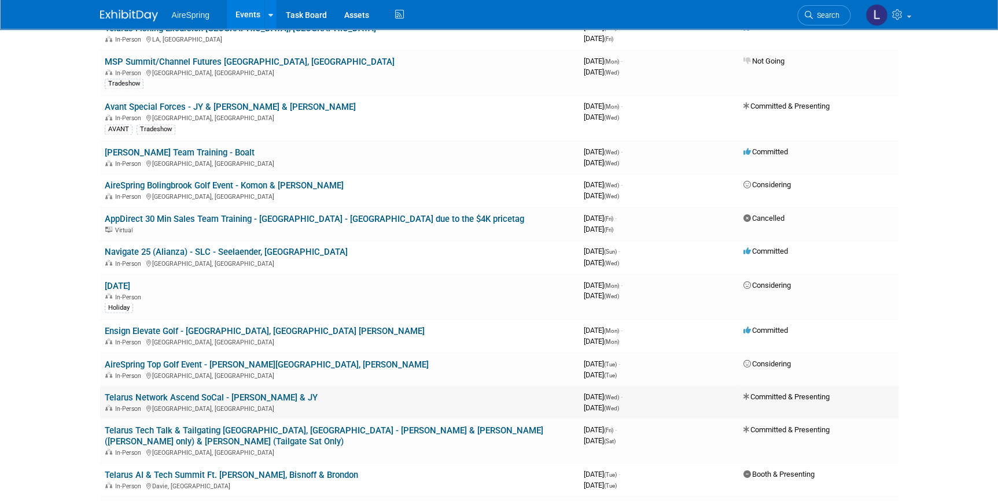 This screenshot has width=998, height=501. I want to click on span: Cancelled, so click(763, 218).